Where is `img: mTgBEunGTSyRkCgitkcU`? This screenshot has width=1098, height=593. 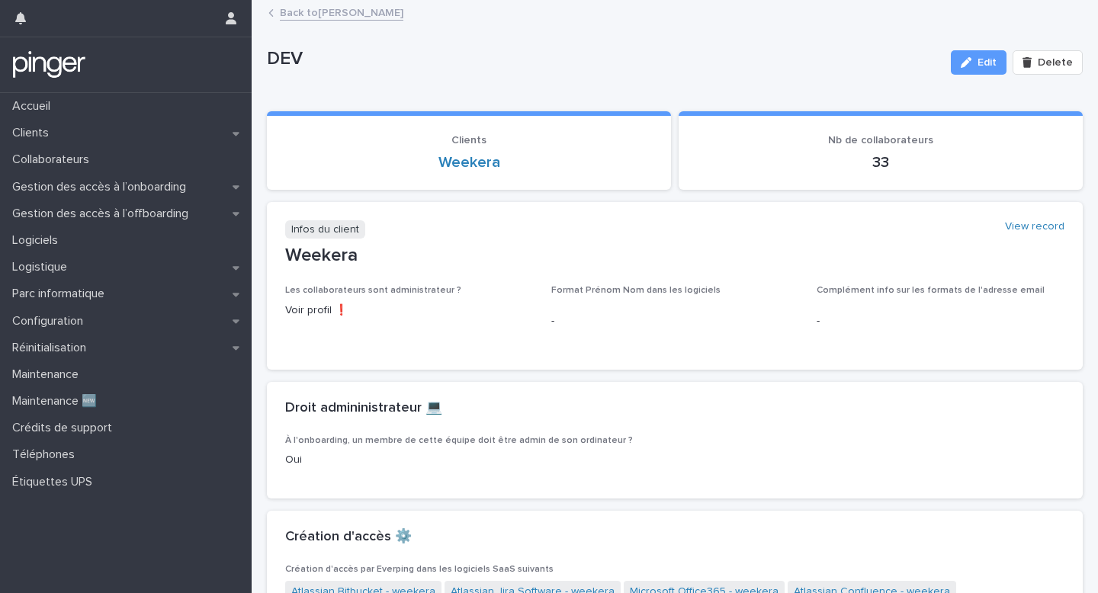
img: mTgBEunGTSyRkCgitkcU is located at coordinates (49, 65).